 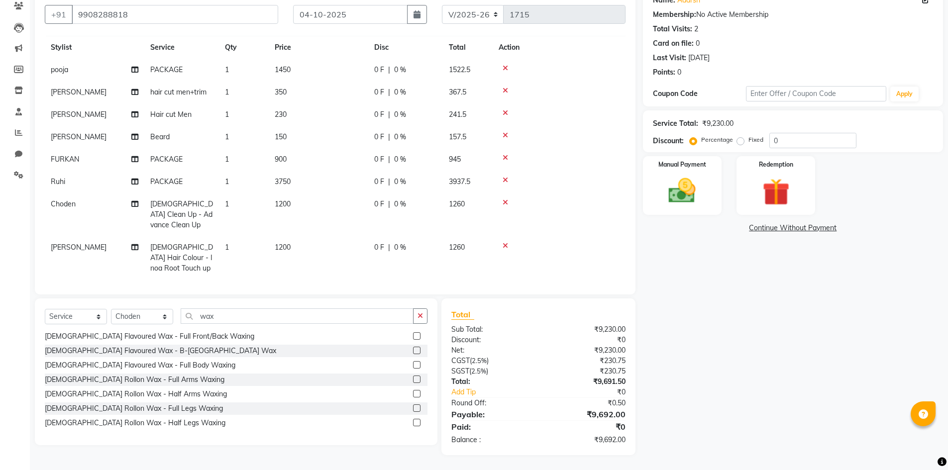 What do you see at coordinates (463, 315) in the screenshot?
I see `span: Total` at bounding box center [463, 315].